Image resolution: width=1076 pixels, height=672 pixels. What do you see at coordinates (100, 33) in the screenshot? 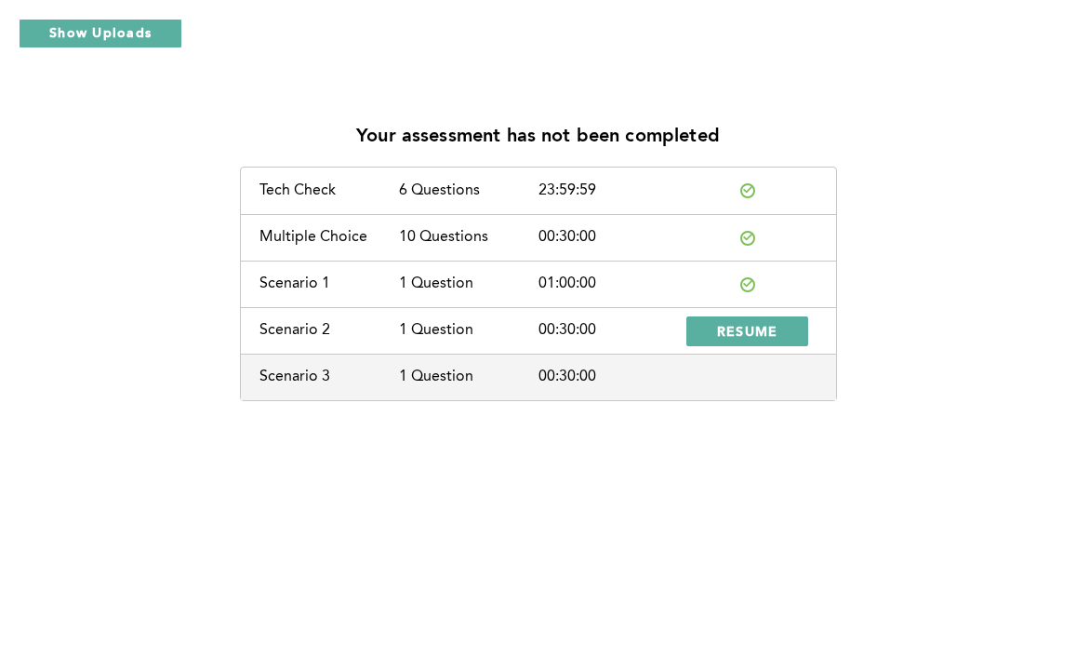
I see `button: Show Uploads` at bounding box center [100, 33].